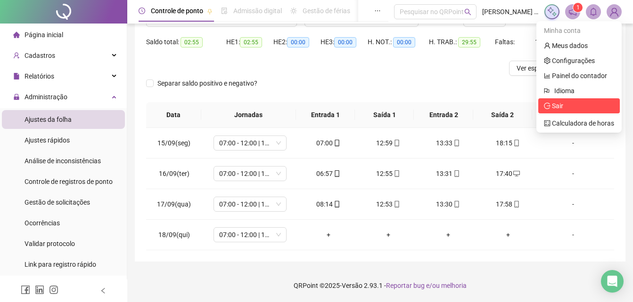 This screenshot has height=302, width=633. What do you see at coordinates (257, 11) in the screenshot?
I see `span: Admissão digital` at bounding box center [257, 11].